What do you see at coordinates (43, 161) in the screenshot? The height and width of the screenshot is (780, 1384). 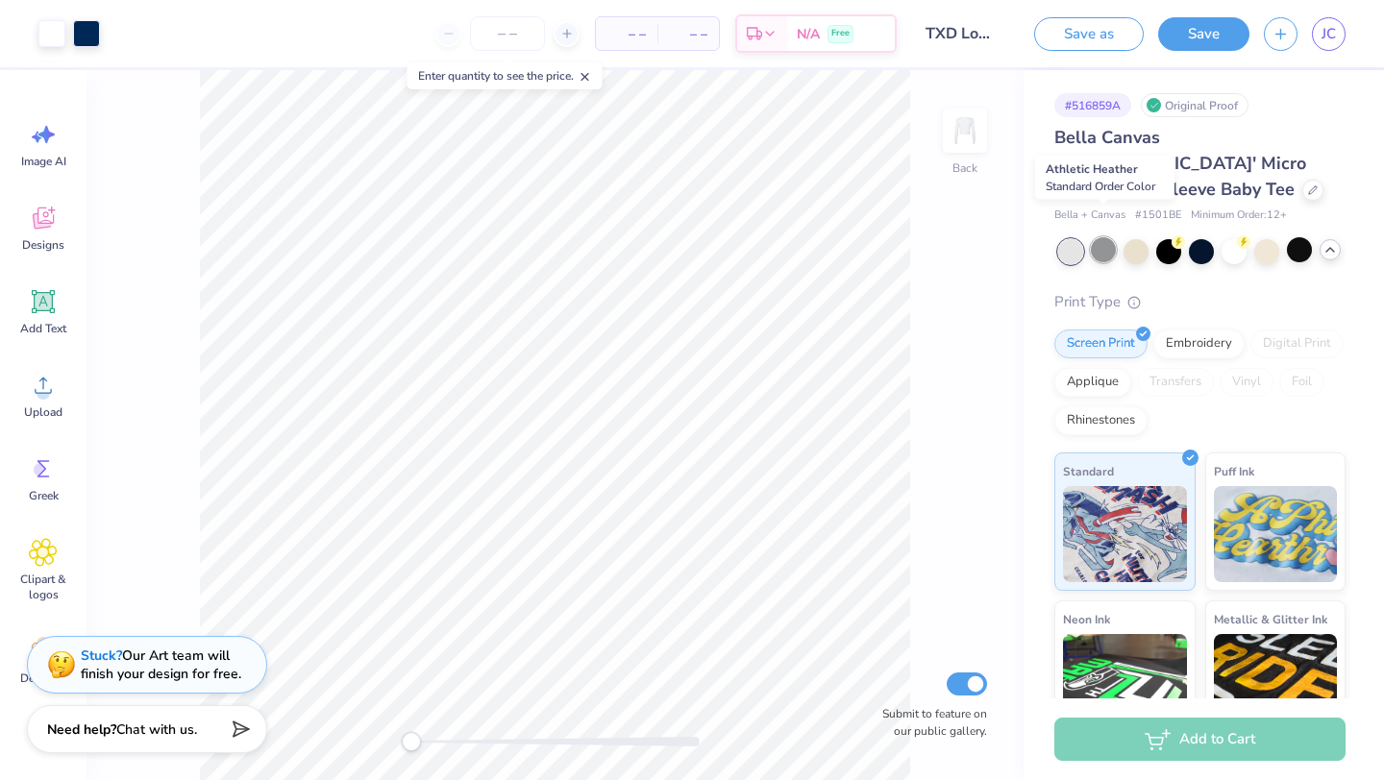 I see `span: Image AI` at bounding box center [43, 161].